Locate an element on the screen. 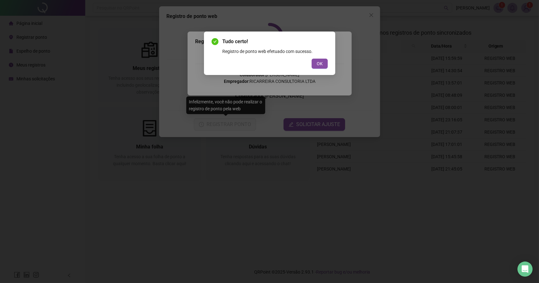 This screenshot has width=539, height=283. span: Tudo certo! is located at coordinates (275, 42).